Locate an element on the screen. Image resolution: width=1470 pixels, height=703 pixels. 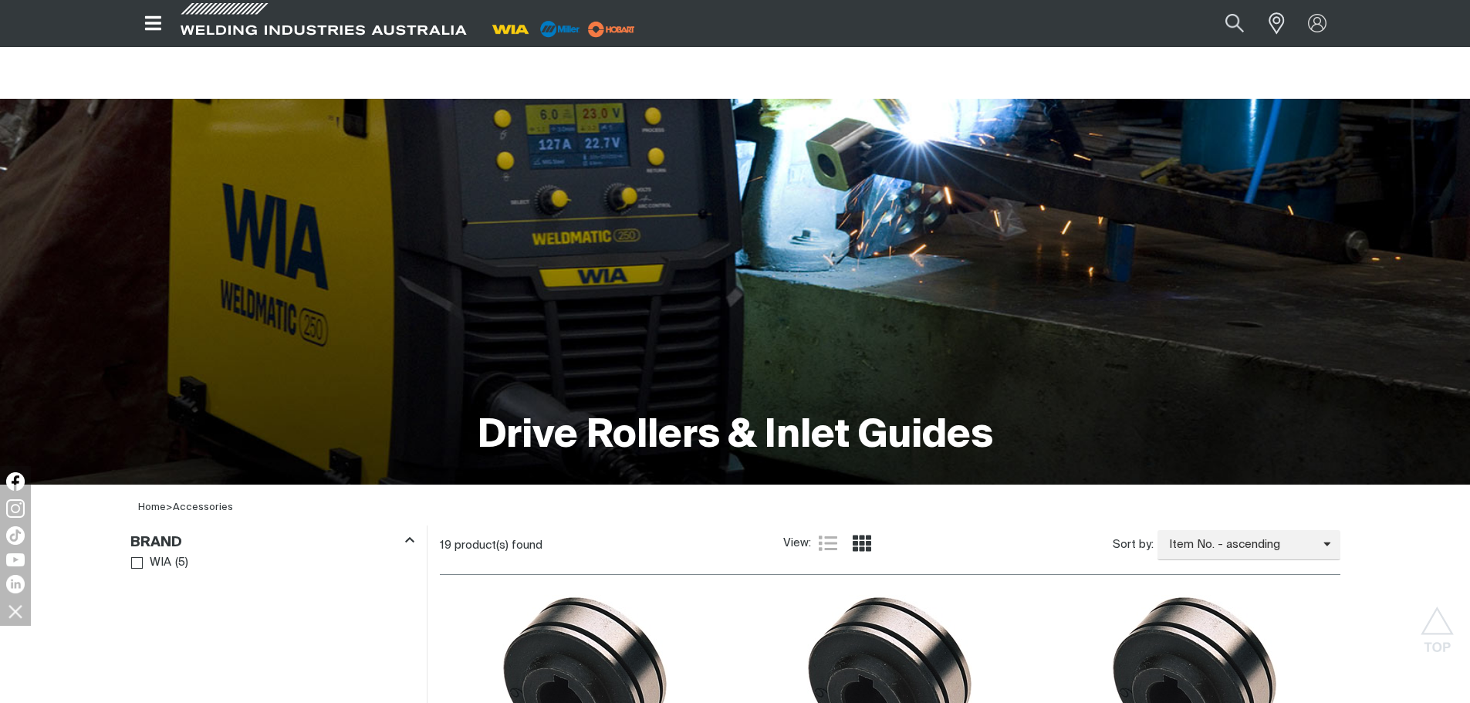
ul: Brand is located at coordinates (272, 563).